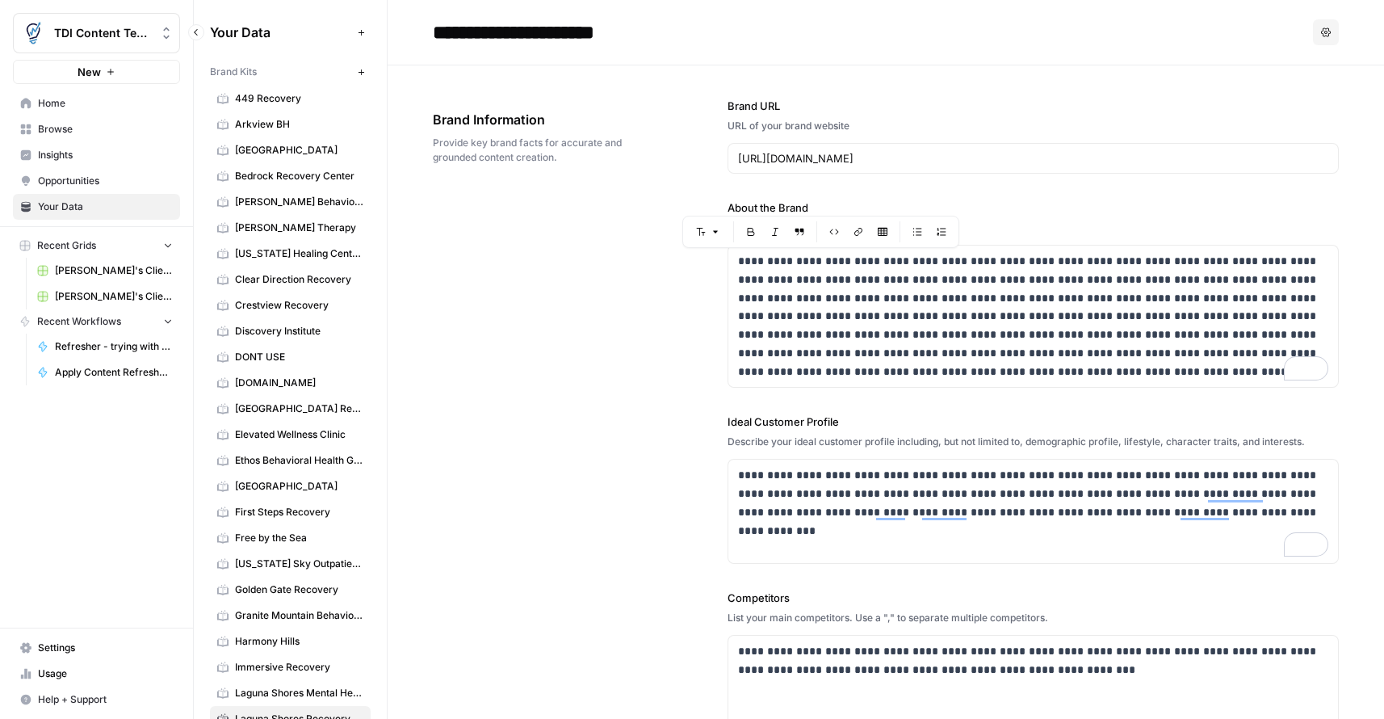 Image resolution: width=1384 pixels, height=719 pixels. I want to click on div: Describe your ideal customer profile including, but not limited to, demographic profile, lifestyl..., so click(1033, 442).